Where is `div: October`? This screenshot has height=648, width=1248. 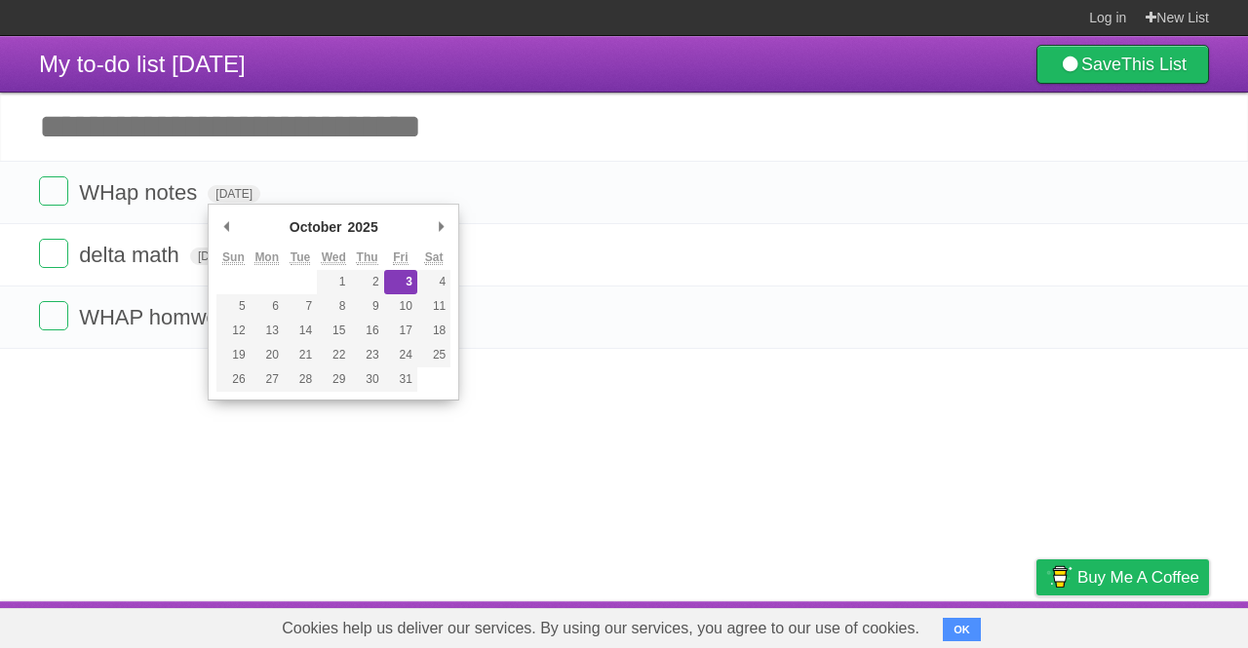
div: October is located at coordinates (316, 227).